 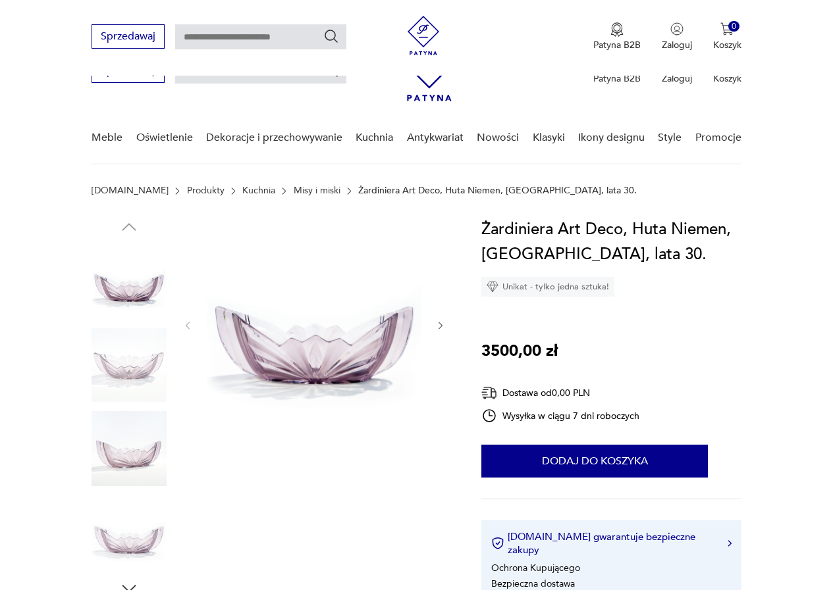 What do you see at coordinates (677, 29) in the screenshot?
I see `img: Ikonka użytkownika` at bounding box center [677, 29].